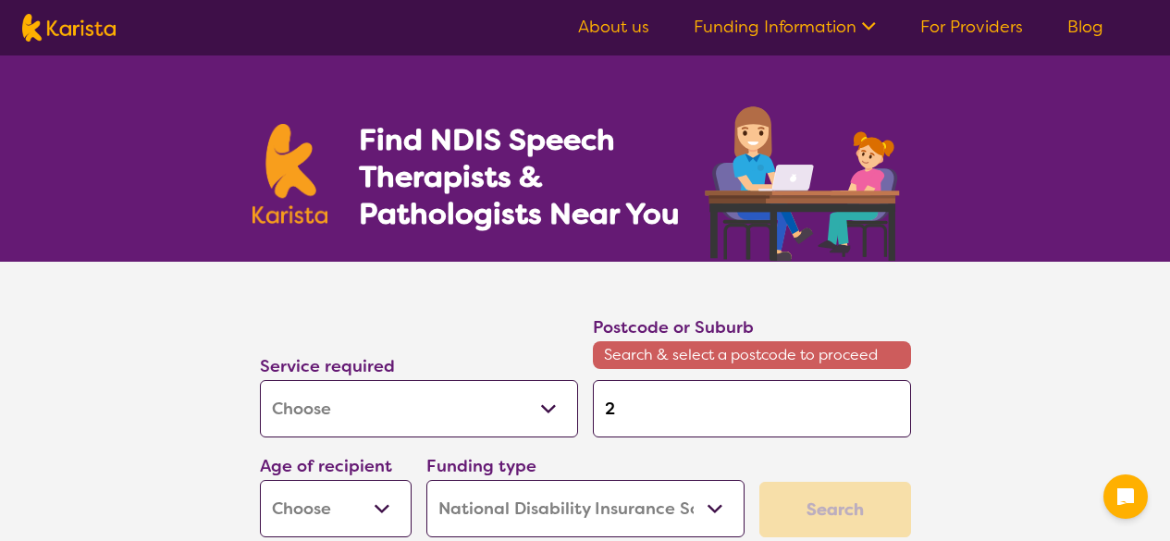 The image size is (1170, 541). What do you see at coordinates (327, 366) in the screenshot?
I see `label: Service required` at bounding box center [327, 366].